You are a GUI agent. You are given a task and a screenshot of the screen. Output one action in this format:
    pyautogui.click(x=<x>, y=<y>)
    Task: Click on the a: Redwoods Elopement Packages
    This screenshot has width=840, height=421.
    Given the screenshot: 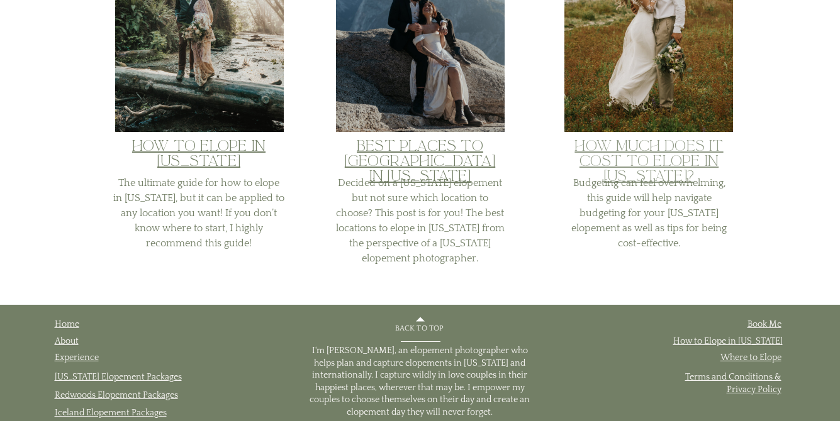 What is the action you would take?
    pyautogui.click(x=116, y=396)
    